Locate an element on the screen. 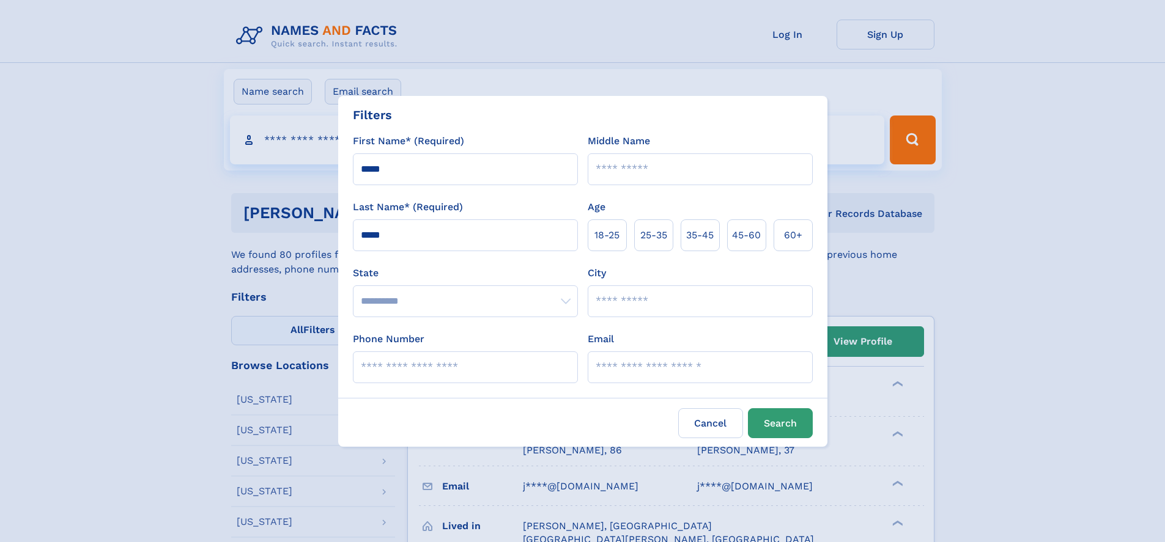  span: 45‑60 is located at coordinates (746, 235).